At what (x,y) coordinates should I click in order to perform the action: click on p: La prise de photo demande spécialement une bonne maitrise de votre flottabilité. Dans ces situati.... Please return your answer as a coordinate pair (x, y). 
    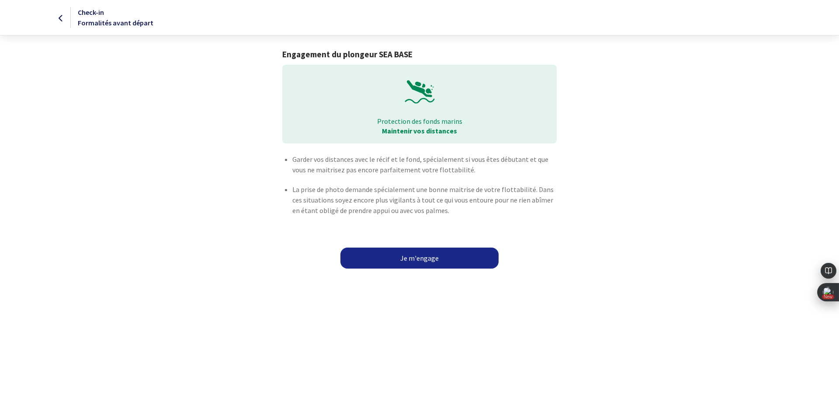
    Looking at the image, I should click on (424, 200).